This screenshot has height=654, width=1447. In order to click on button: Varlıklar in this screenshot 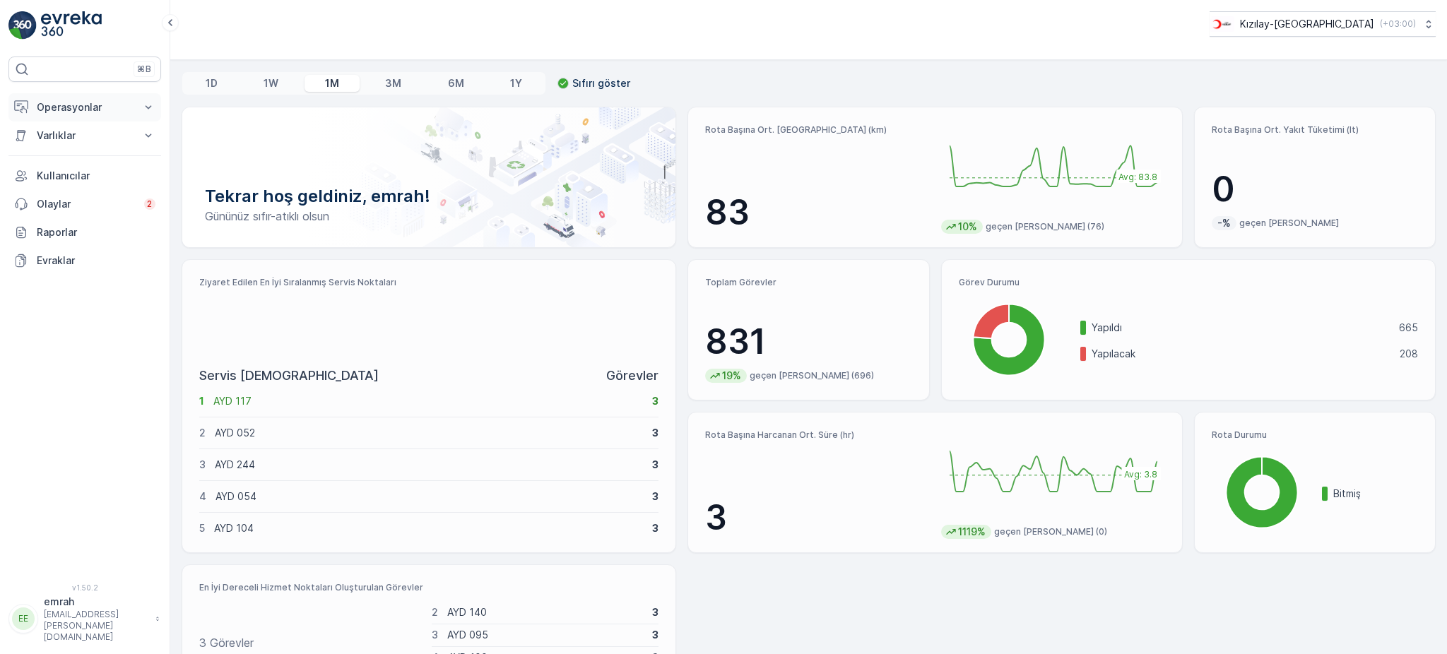, I will do `click(85, 136)`.